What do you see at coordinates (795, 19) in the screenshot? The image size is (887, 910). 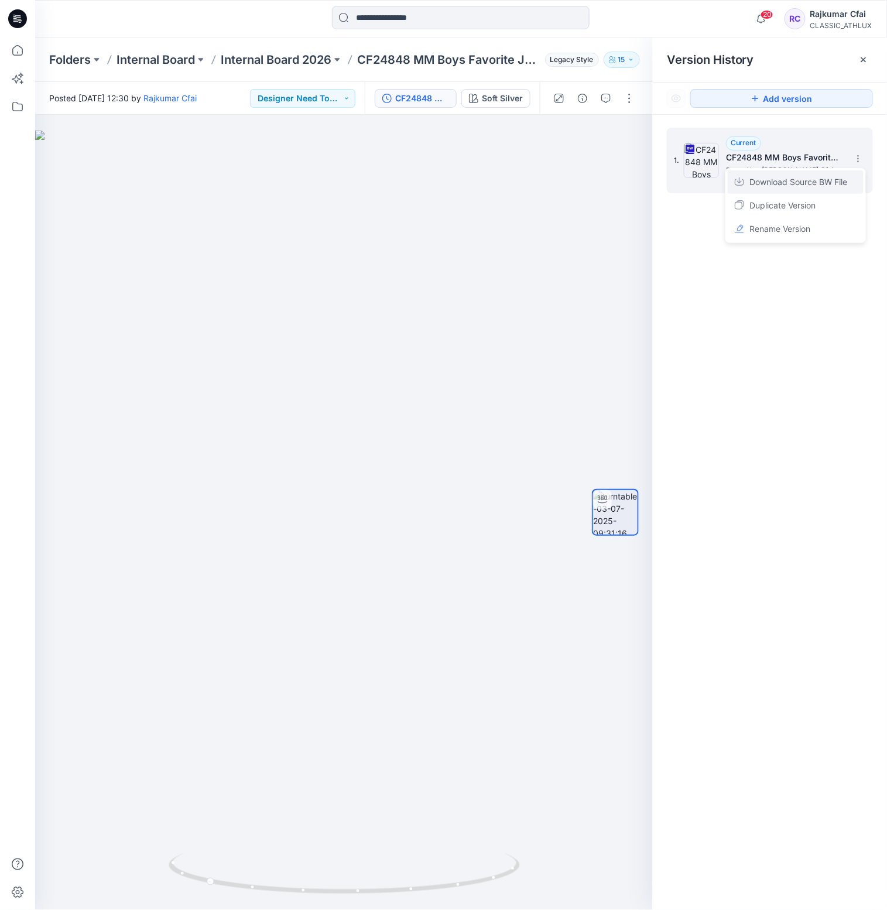 I see `div: RC` at bounding box center [795, 19].